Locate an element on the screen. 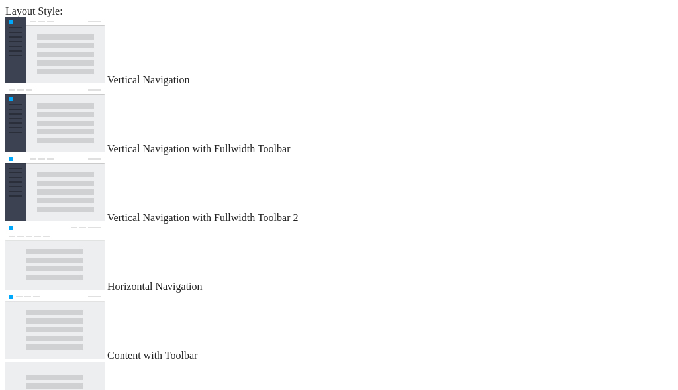  img: content-with-toolbar.jpg is located at coordinates (55, 326).